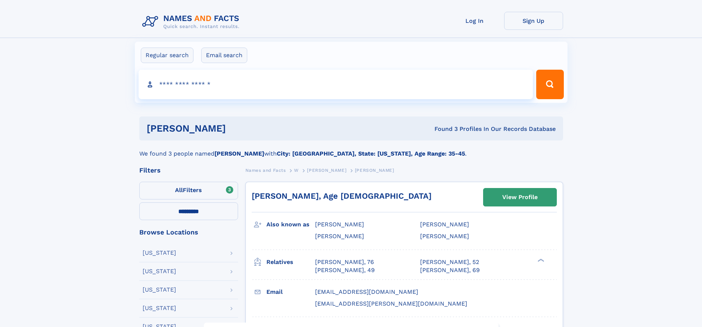 Image resolution: width=702 pixels, height=327 pixels. What do you see at coordinates (167, 55) in the screenshot?
I see `label: Regular search` at bounding box center [167, 55].